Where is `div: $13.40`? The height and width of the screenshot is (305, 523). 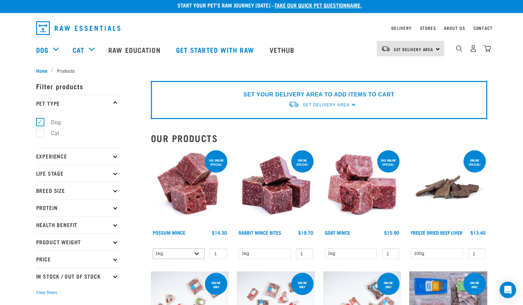
div: $13.40 is located at coordinates (478, 233).